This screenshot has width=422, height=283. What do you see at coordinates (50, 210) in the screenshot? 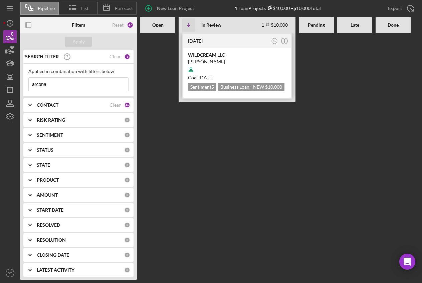
I see `b: START DATE` at bounding box center [50, 210].